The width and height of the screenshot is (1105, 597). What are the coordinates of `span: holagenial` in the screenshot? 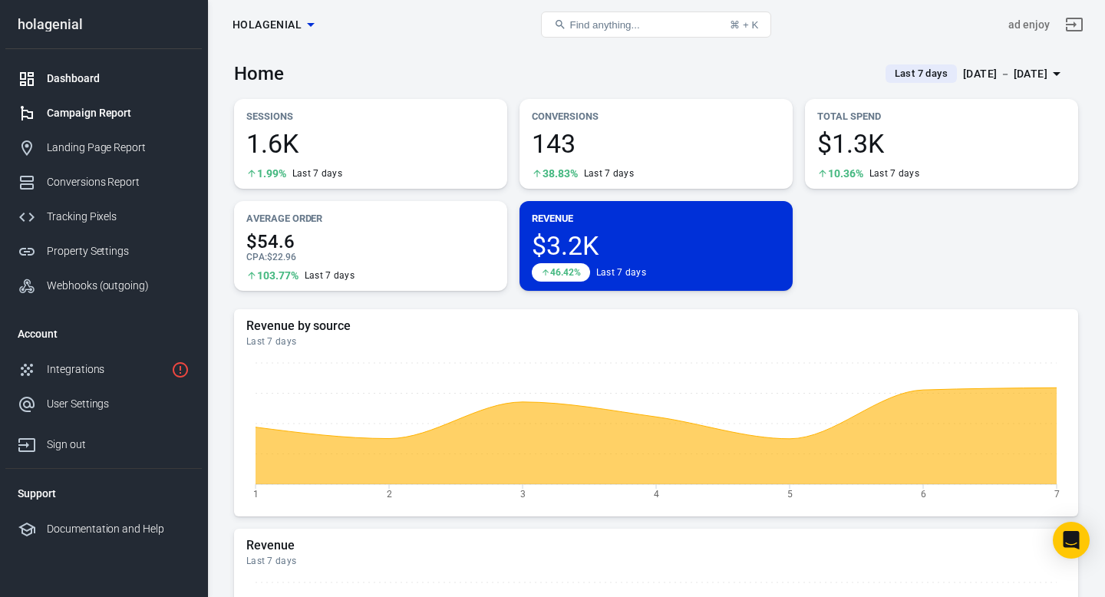 It's located at (267, 25).